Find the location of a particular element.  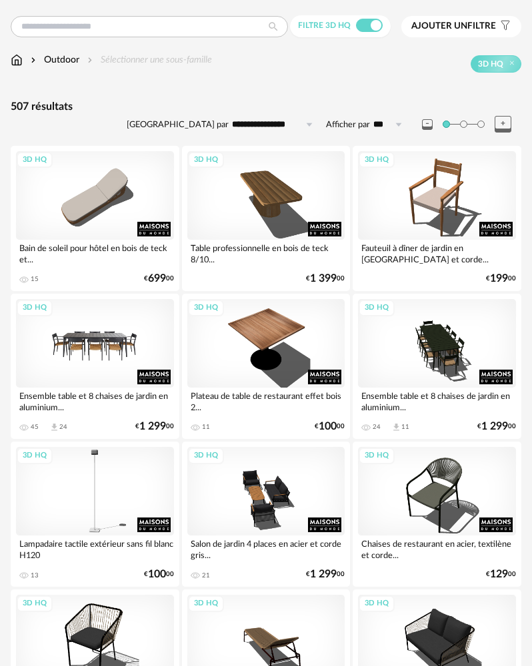

button: Ajouter unfiltre Filter icon is located at coordinates (461, 27).